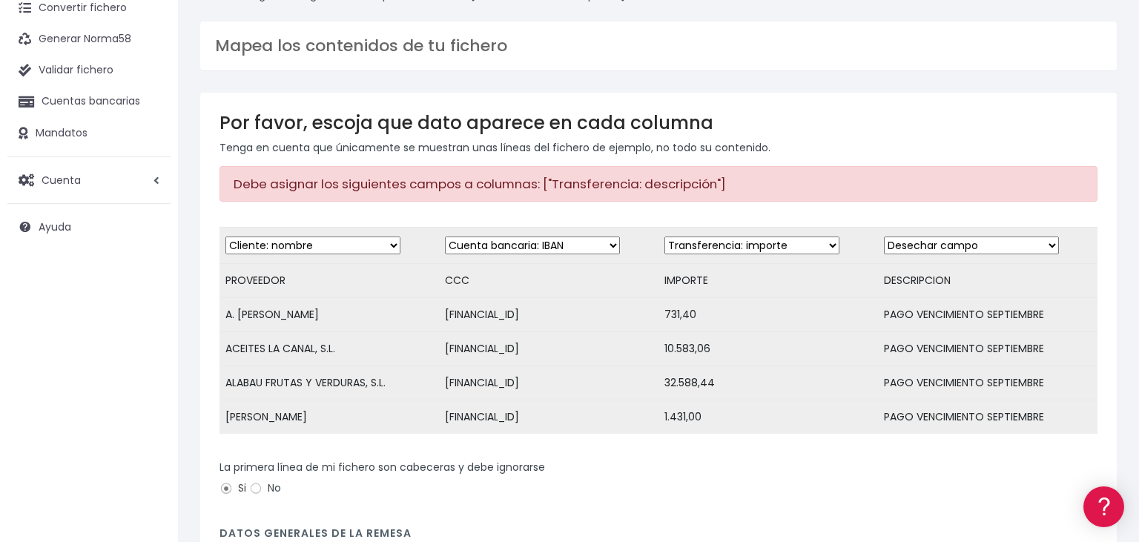 Image resolution: width=1139 pixels, height=542 pixels. I want to click on a: API, so click(148, 390).